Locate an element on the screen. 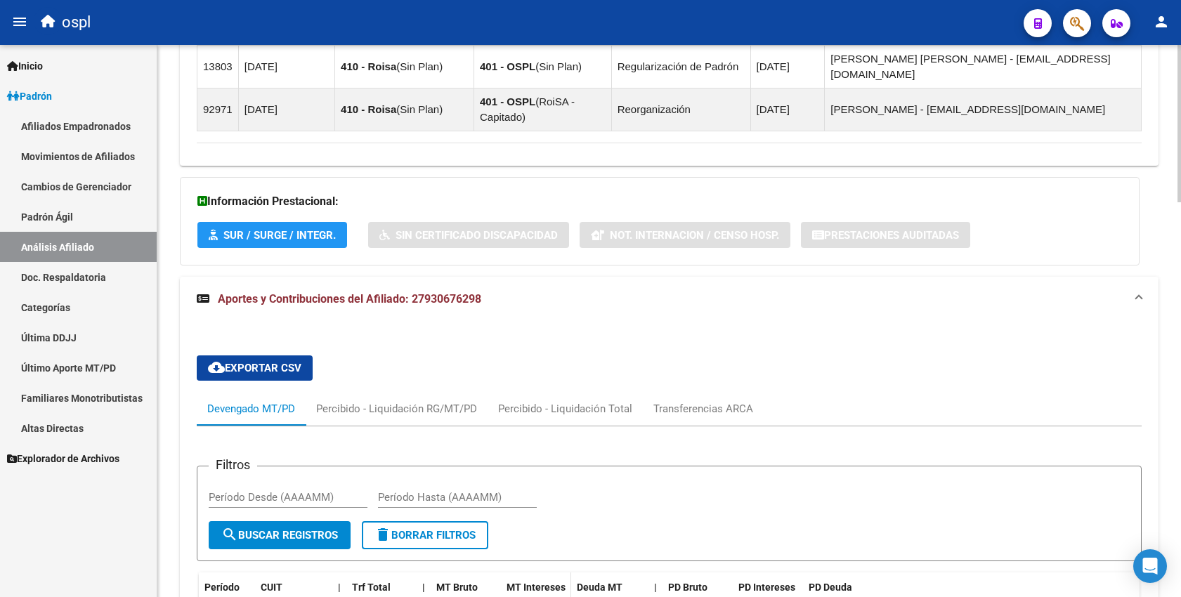 Image resolution: width=1181 pixels, height=597 pixels. mat-icon: delete is located at coordinates (383, 535).